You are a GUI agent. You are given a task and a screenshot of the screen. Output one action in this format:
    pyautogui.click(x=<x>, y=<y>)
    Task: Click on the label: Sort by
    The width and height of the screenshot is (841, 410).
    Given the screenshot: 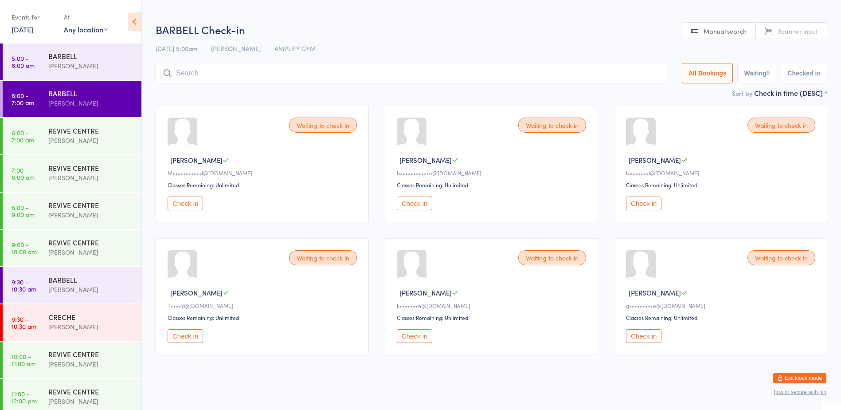 What is the action you would take?
    pyautogui.click(x=742, y=93)
    